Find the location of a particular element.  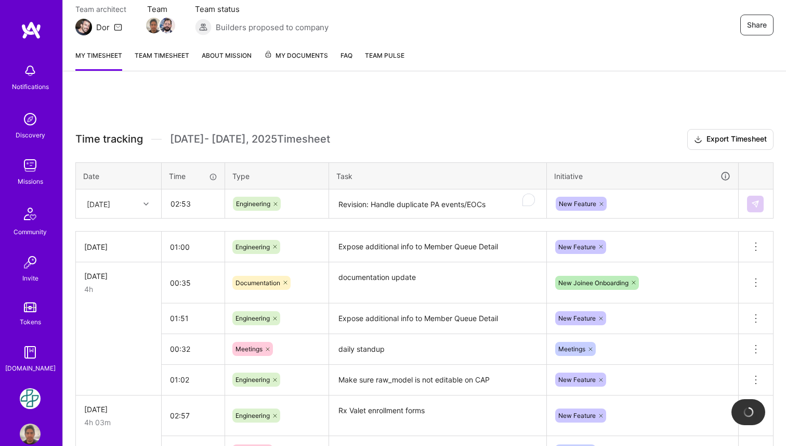

img: Counter Health: Team for Counter Health is located at coordinates (30, 398).